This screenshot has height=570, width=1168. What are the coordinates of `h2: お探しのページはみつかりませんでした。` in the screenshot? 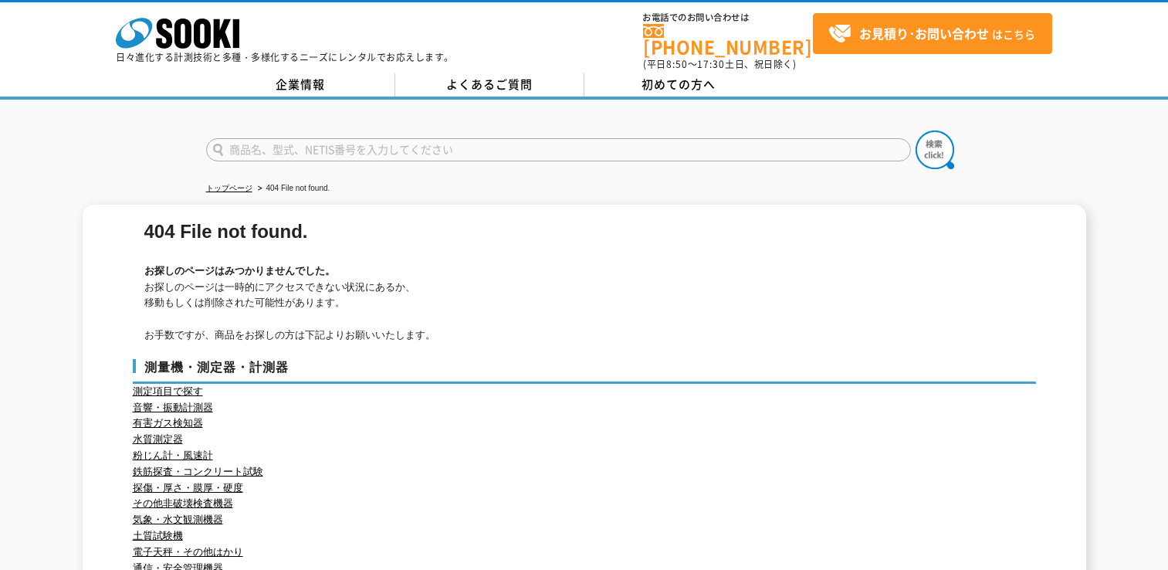 It's located at (586, 271).